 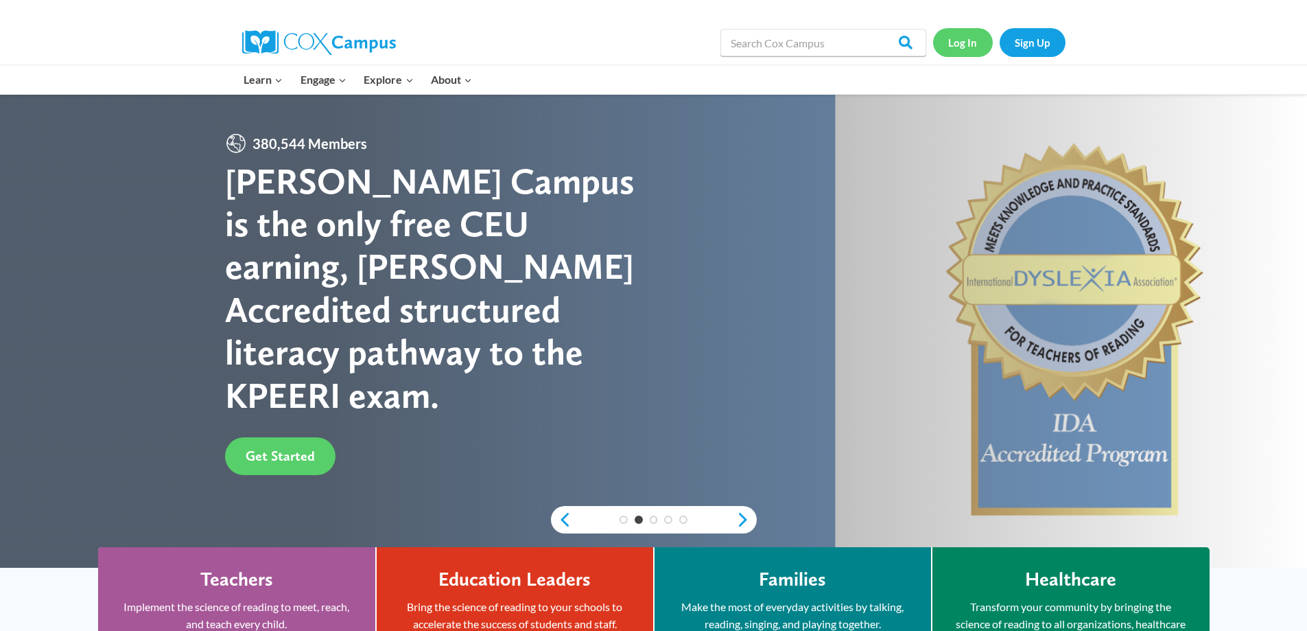 What do you see at coordinates (264, 80) in the screenshot?
I see `button: Child menu of Learn` at bounding box center [264, 80].